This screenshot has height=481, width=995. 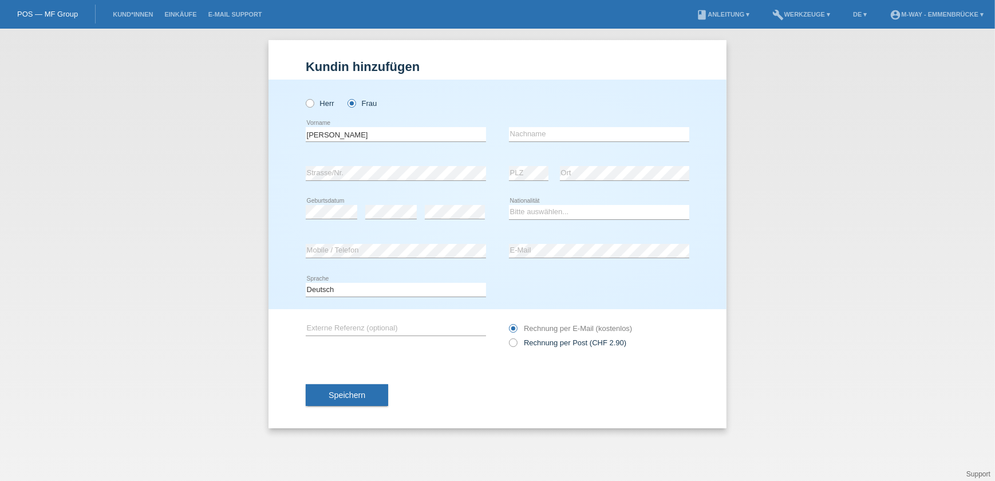 What do you see at coordinates (570, 328) in the screenshot?
I see `label: Rechnung per E-Mail (kostenlos)` at bounding box center [570, 328].